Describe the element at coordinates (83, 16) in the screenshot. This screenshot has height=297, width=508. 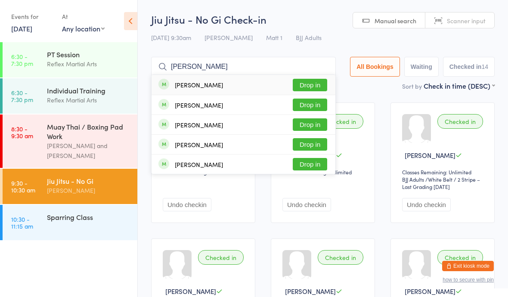
I see `div: At` at that location.